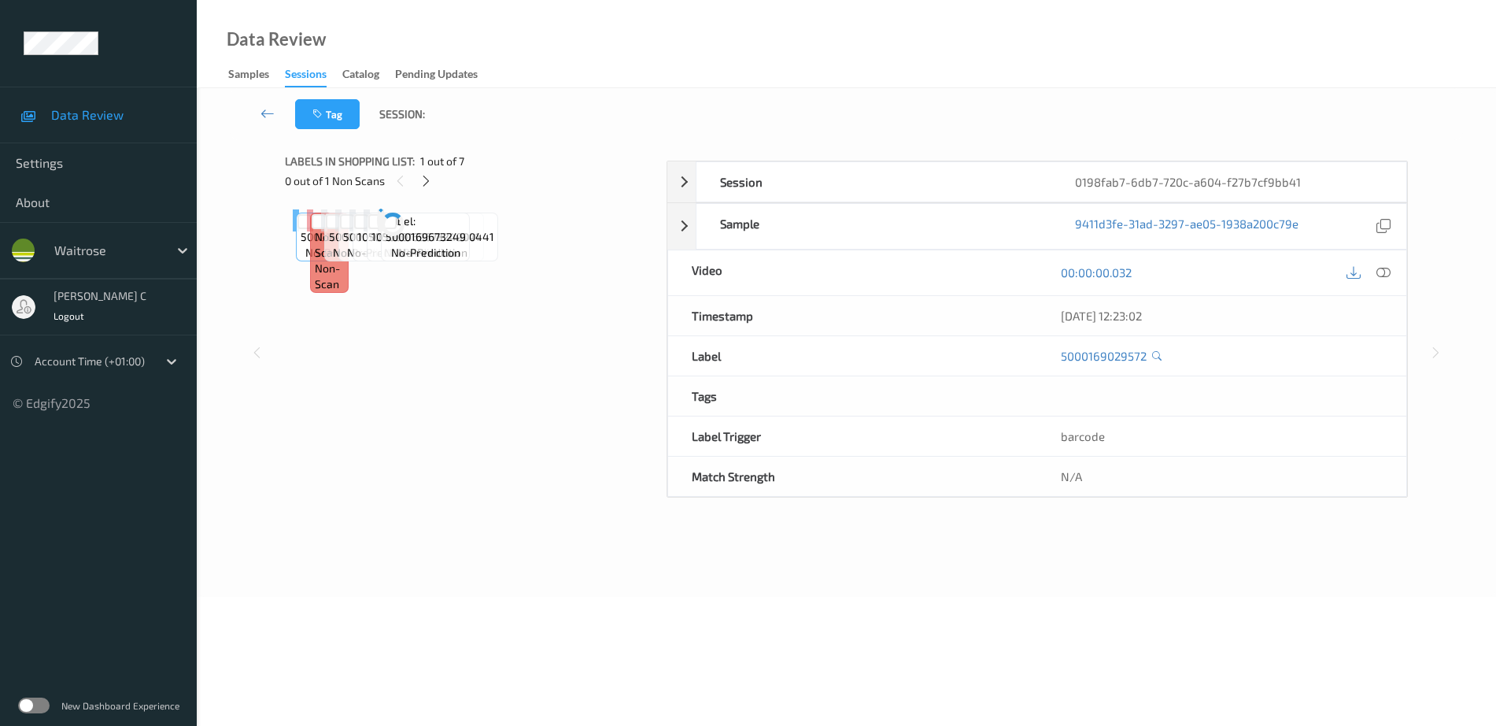 The width and height of the screenshot is (1496, 726). I want to click on span: Labels in shopping list:, so click(350, 161).